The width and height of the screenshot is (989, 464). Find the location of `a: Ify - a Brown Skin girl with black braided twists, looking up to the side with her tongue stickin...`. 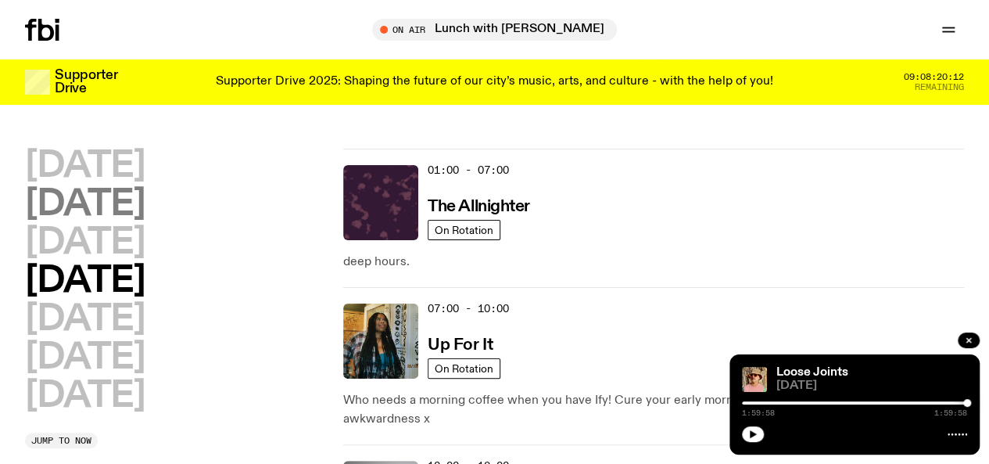

a: Ify - a Brown Skin girl with black braided twists, looking up to the side with her tongue stickin... is located at coordinates (381, 341).